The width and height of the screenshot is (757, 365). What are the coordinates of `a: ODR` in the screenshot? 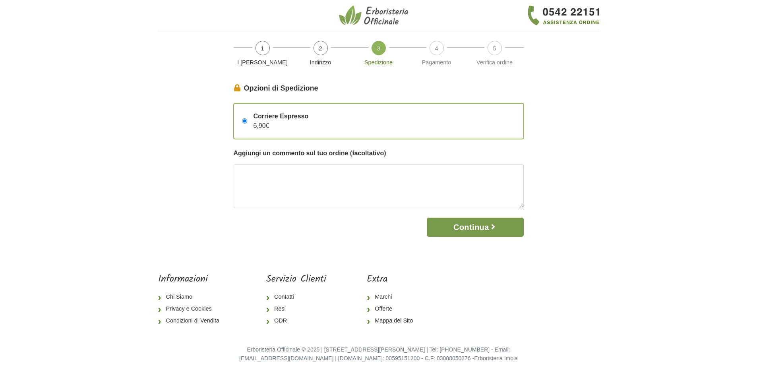 It's located at (296, 321).